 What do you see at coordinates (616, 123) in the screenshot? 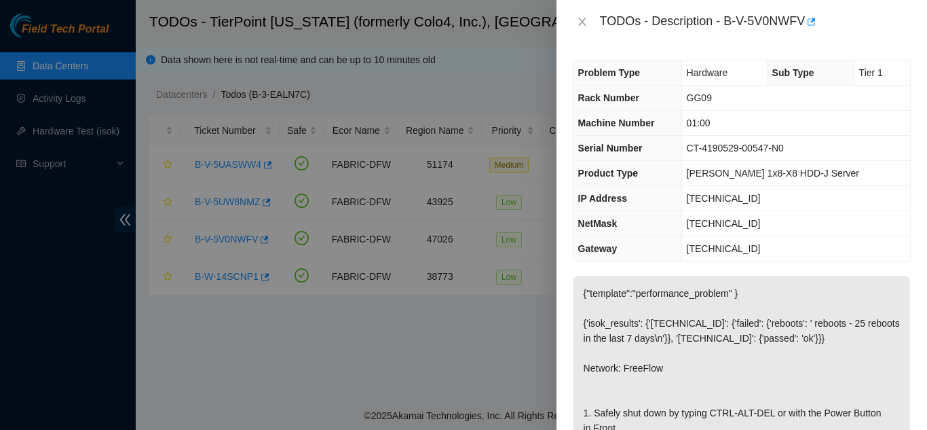
I see `span: Machine Number` at bounding box center [616, 123].